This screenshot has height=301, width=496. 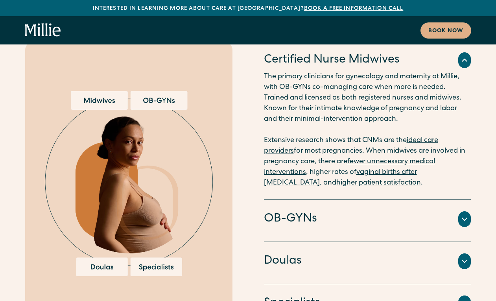 I want to click on a: fewer unnecessary medical interventions, so click(x=349, y=167).